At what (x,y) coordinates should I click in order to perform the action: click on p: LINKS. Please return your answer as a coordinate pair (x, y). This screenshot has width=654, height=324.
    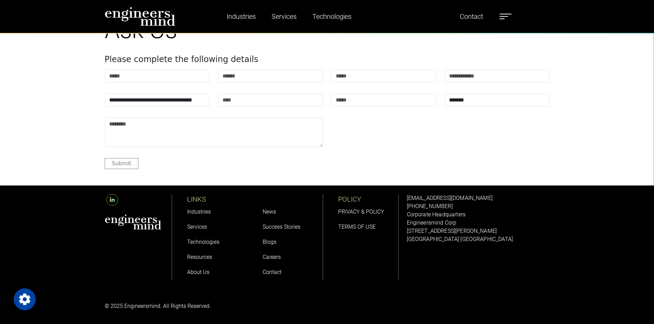
    Looking at the image, I should click on (217, 199).